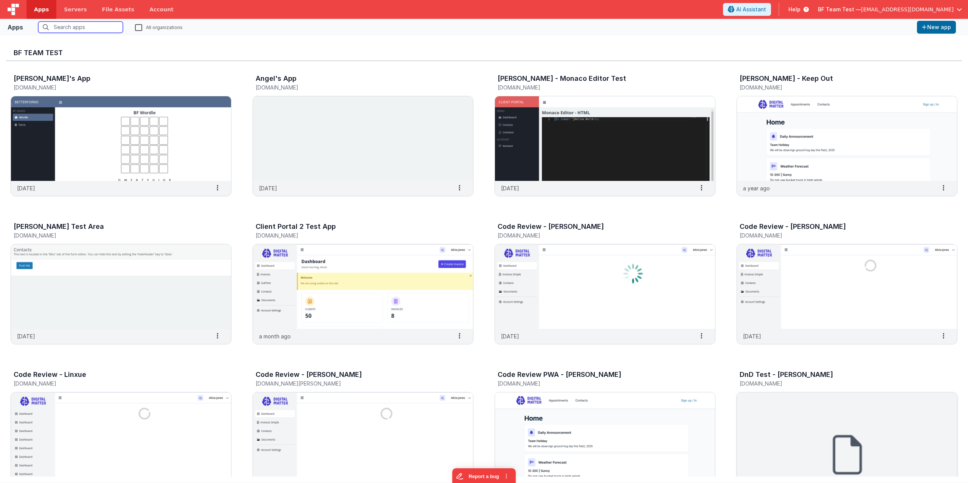  I want to click on h3: Client Portal 2 Test App, so click(296, 227).